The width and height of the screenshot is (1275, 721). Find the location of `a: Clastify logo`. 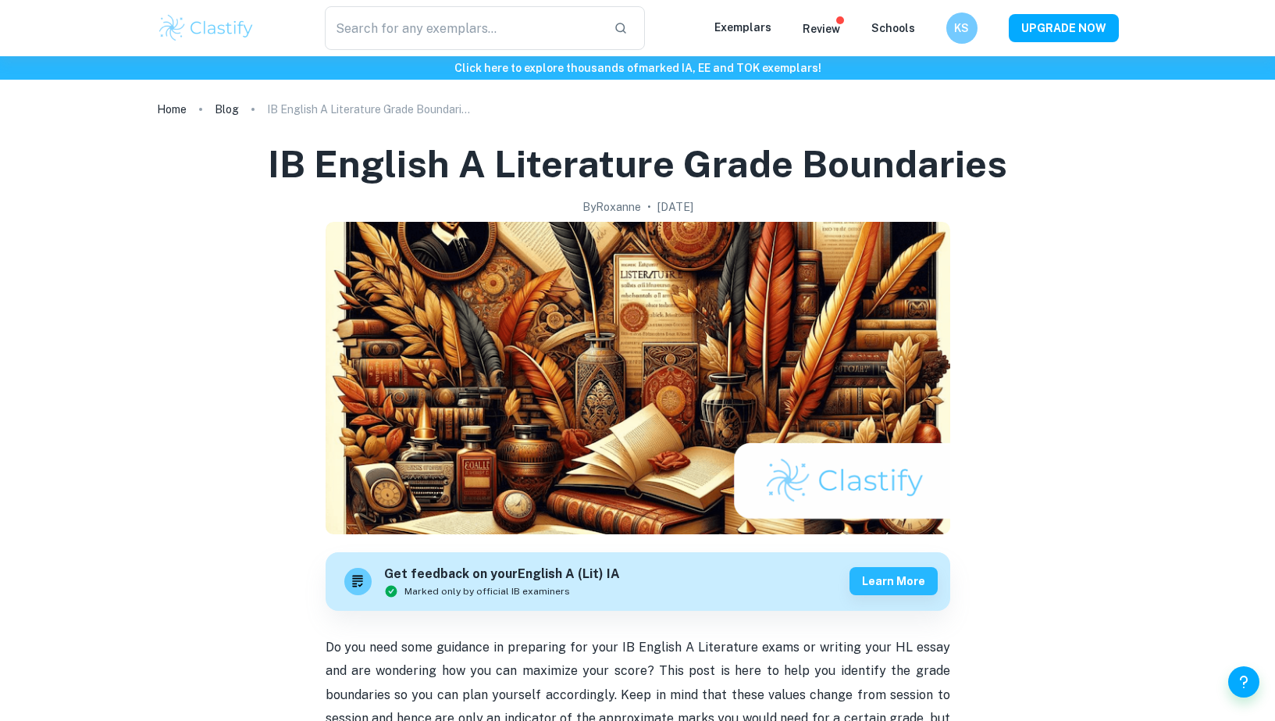

a: Clastify logo is located at coordinates (206, 28).